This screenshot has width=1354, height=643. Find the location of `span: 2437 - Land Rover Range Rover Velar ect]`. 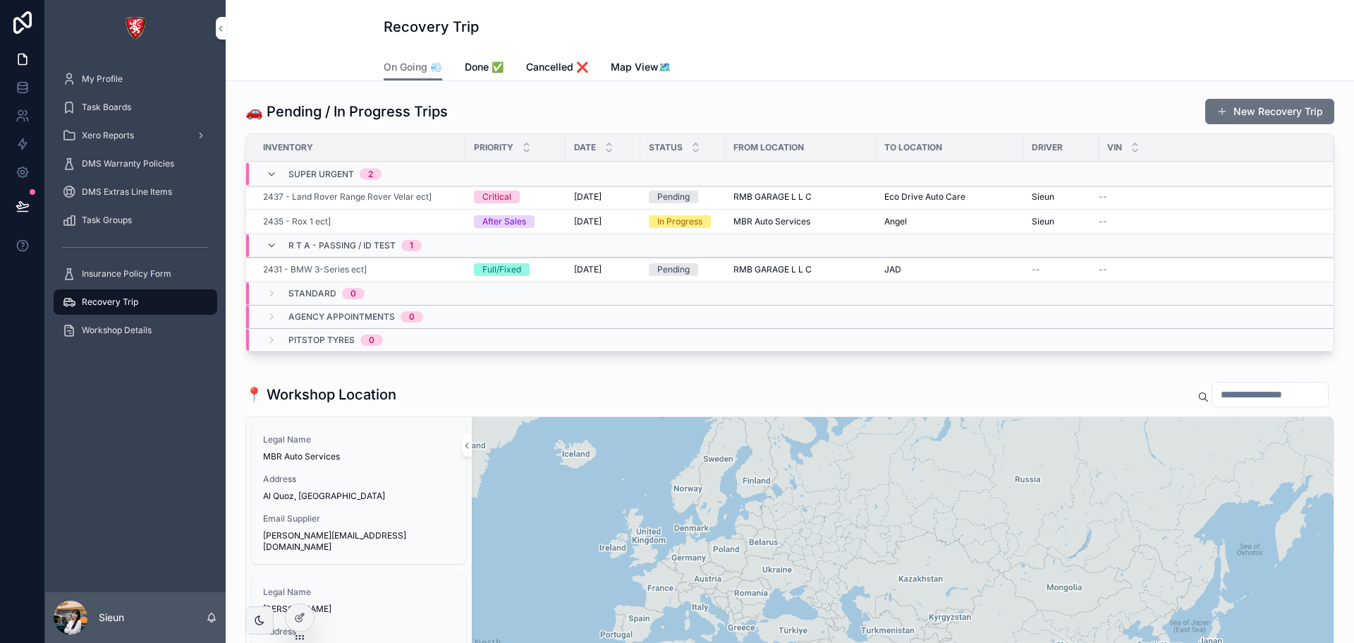

span: 2437 - Land Rover Range Rover Velar ect] is located at coordinates (347, 197).